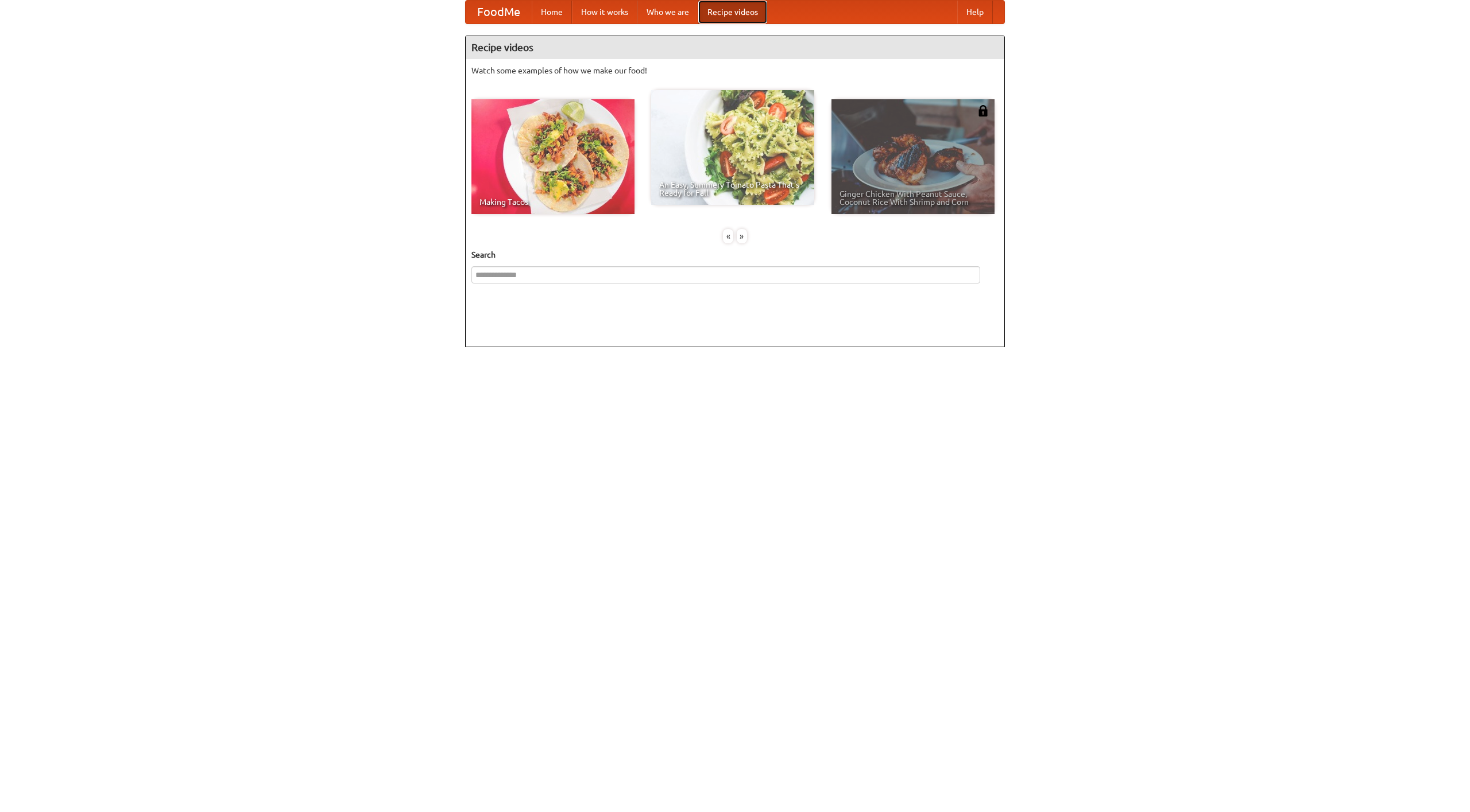 The image size is (1470, 812). Describe the element at coordinates (498, 12) in the screenshot. I see `a: FoodMe` at that location.